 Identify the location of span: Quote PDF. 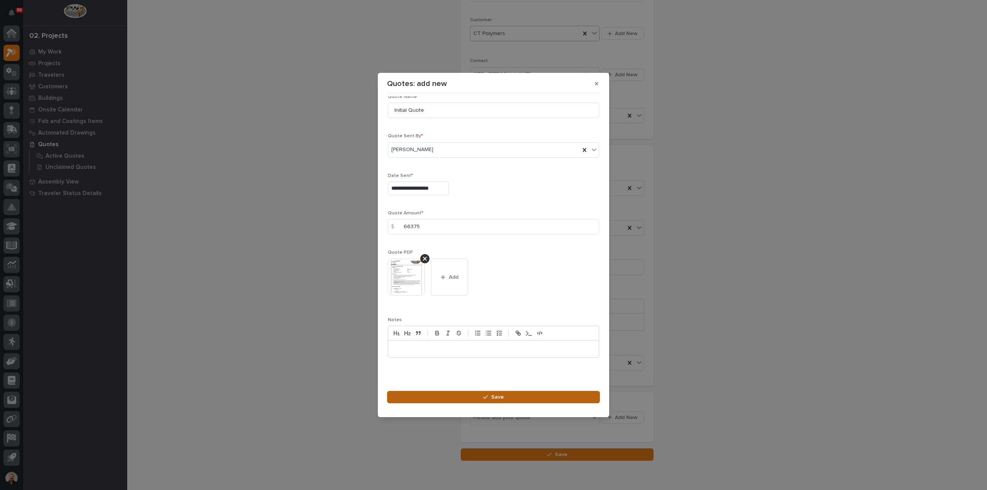
(400, 252).